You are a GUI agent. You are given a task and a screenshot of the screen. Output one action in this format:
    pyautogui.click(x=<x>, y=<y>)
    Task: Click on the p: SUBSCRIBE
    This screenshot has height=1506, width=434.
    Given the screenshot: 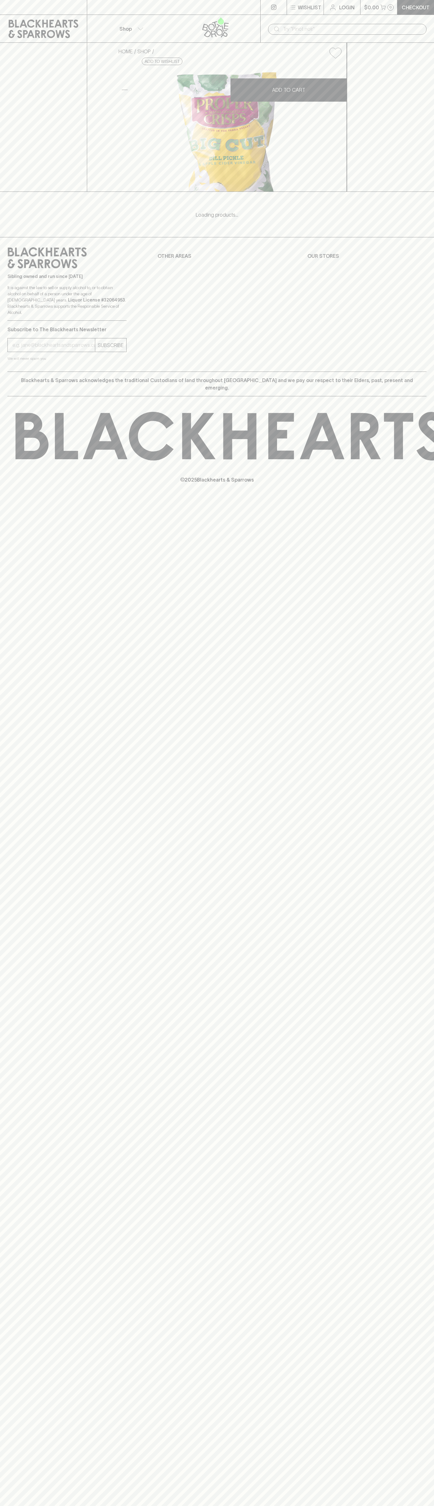 What is the action you would take?
    pyautogui.click(x=111, y=345)
    